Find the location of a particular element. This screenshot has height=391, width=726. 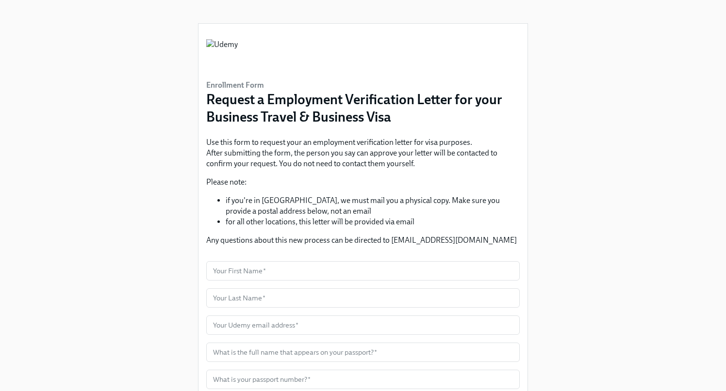

h6: Enrollment Form is located at coordinates (363, 85).